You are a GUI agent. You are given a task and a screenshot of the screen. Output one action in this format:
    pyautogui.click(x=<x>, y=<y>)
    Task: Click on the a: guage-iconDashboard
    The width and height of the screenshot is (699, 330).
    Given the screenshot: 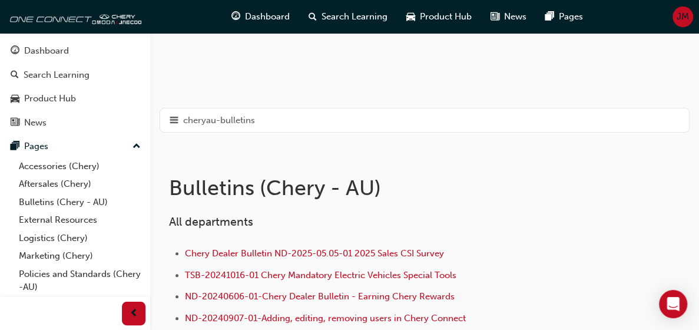 What is the action you would take?
    pyautogui.click(x=260, y=16)
    